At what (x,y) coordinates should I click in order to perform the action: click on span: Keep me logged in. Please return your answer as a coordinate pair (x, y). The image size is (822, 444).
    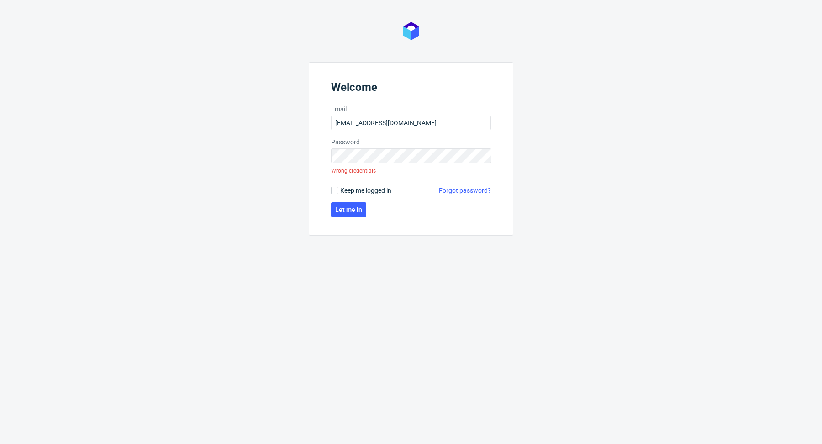
    Looking at the image, I should click on (366, 191).